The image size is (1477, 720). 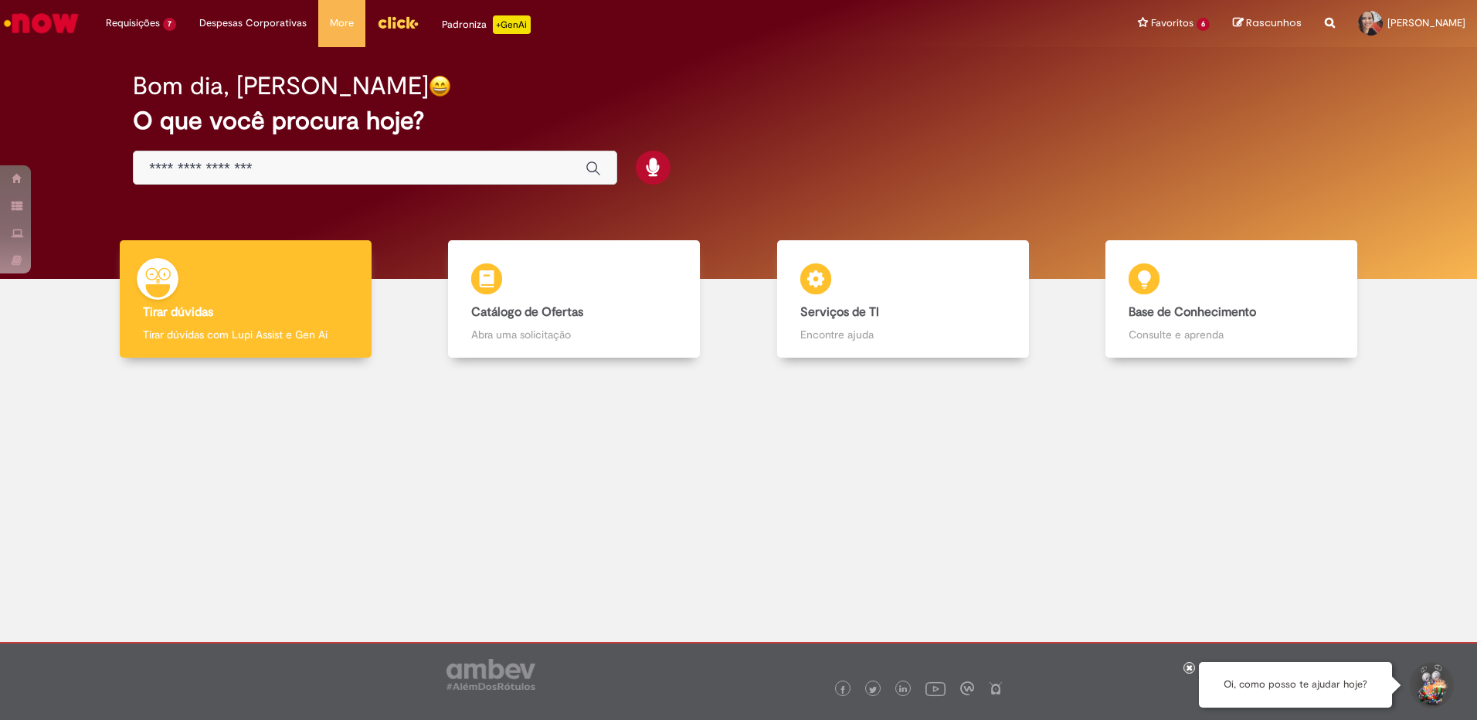 I want to click on p: Tirar dúvidas com Lupi Assist e Gen Ai, so click(x=246, y=335).